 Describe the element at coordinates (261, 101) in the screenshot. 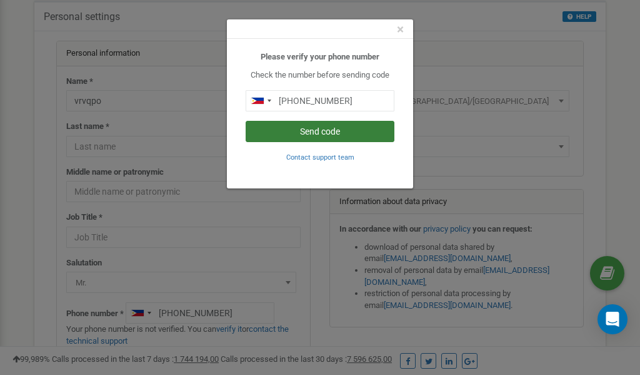

I see `div: Telephone country code` at that location.